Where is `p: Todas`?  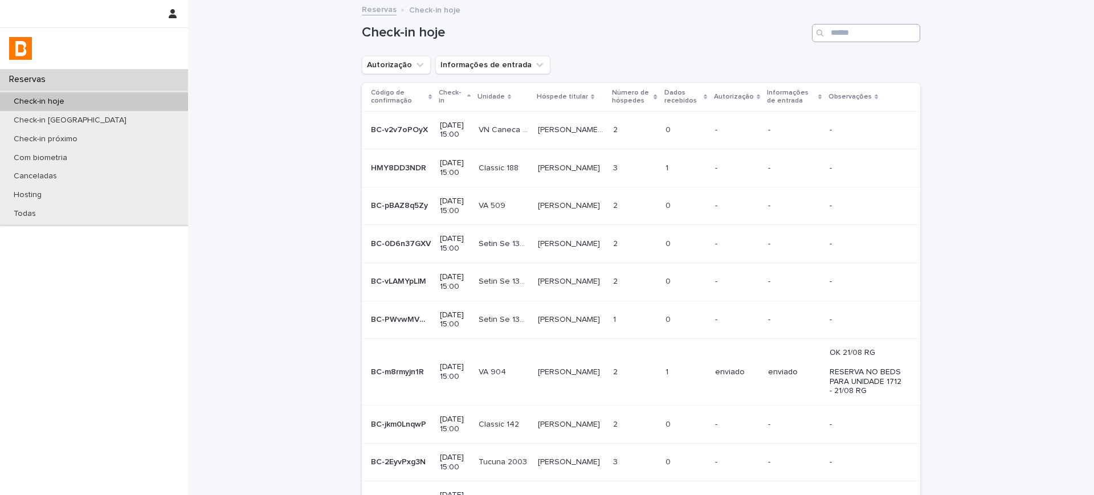 p: Todas is located at coordinates (25, 214).